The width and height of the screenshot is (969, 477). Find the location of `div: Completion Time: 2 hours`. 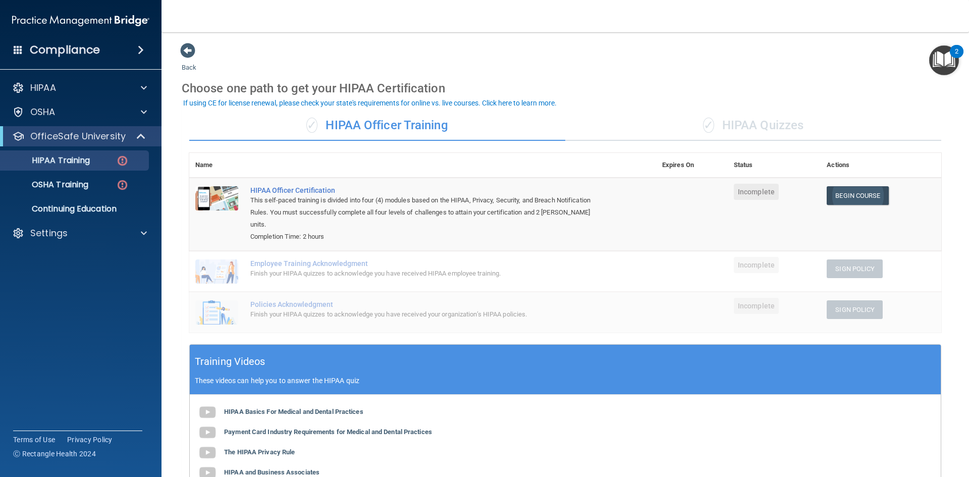

div: Completion Time: 2 hours is located at coordinates (428, 237).